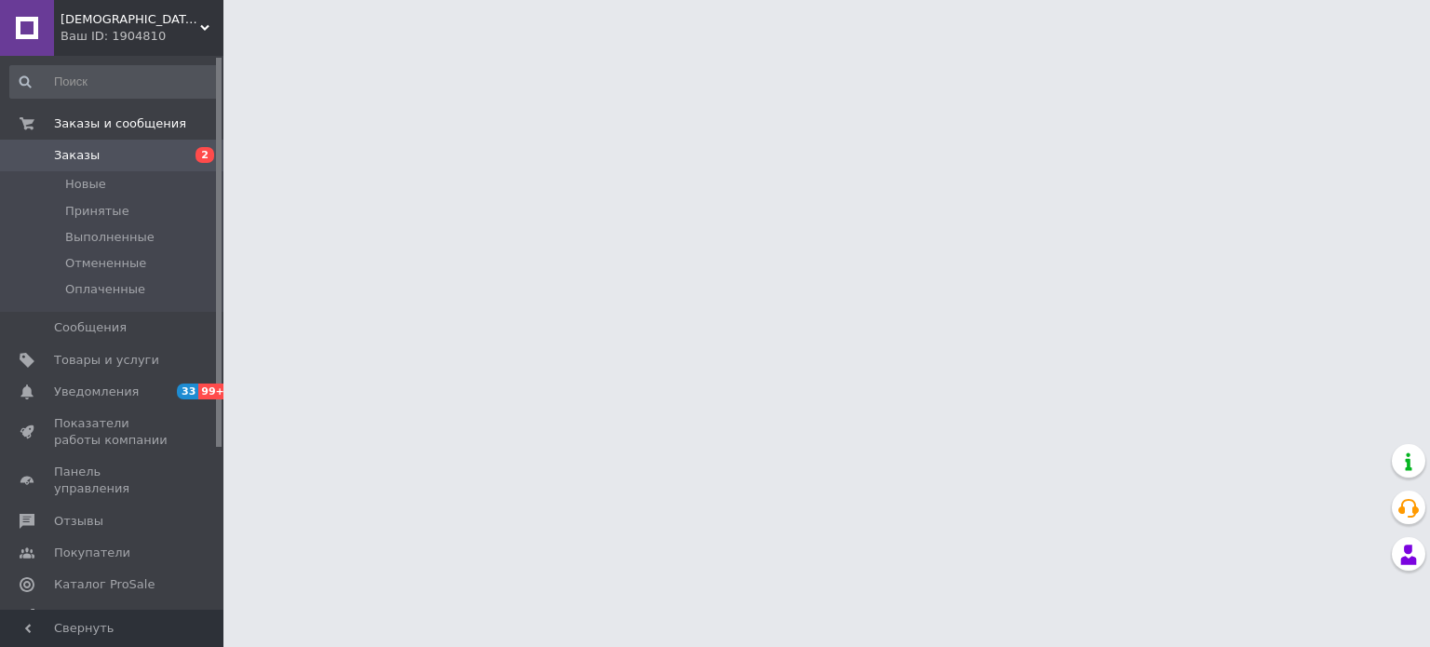 The image size is (1430, 647). Describe the element at coordinates (120, 124) in the screenshot. I see `span: Заказы и сообщения` at that location.